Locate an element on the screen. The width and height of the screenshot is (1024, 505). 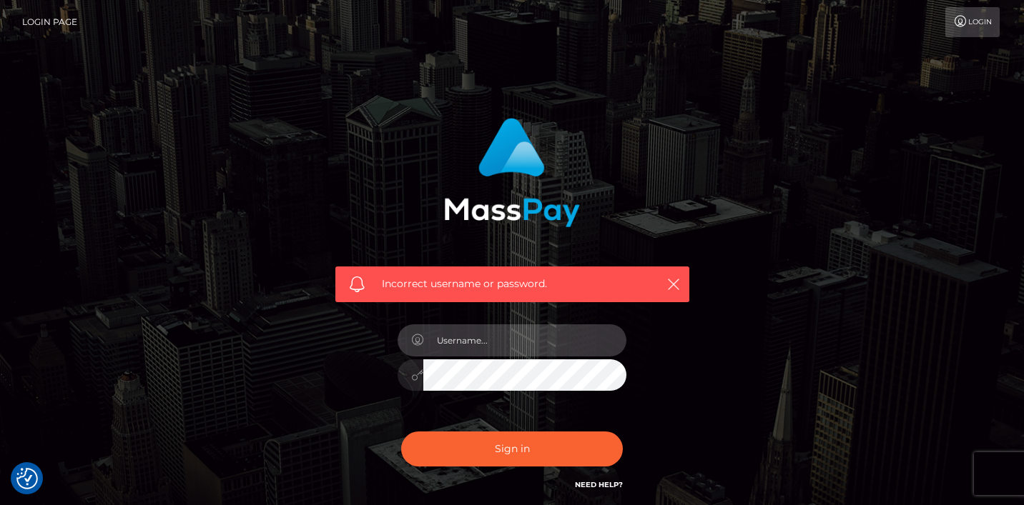
a: Need Help? is located at coordinates (598, 485).